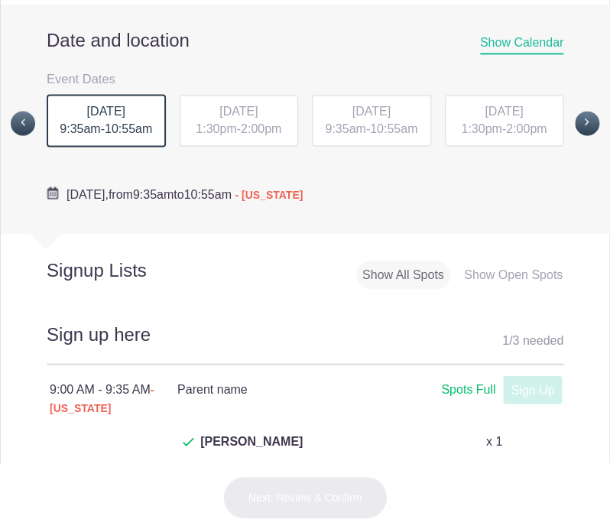  Describe the element at coordinates (468, 389) in the screenshot. I see `div: Spots Full` at that location.